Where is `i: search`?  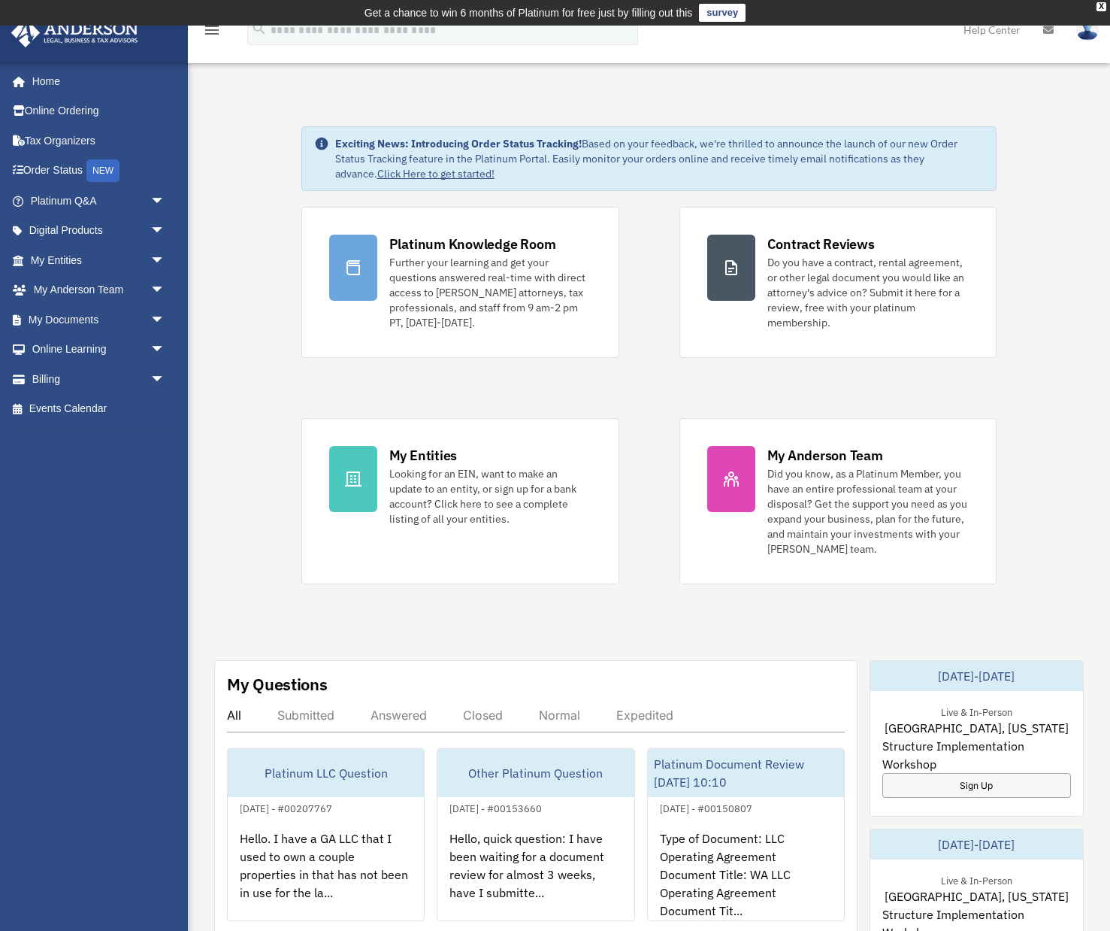
i: search is located at coordinates (259, 29).